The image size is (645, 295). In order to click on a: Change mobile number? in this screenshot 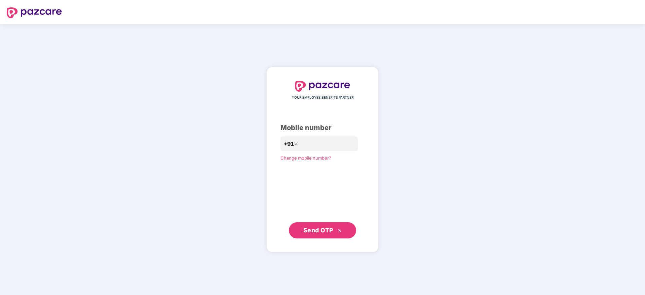, I will do `click(306, 158)`.